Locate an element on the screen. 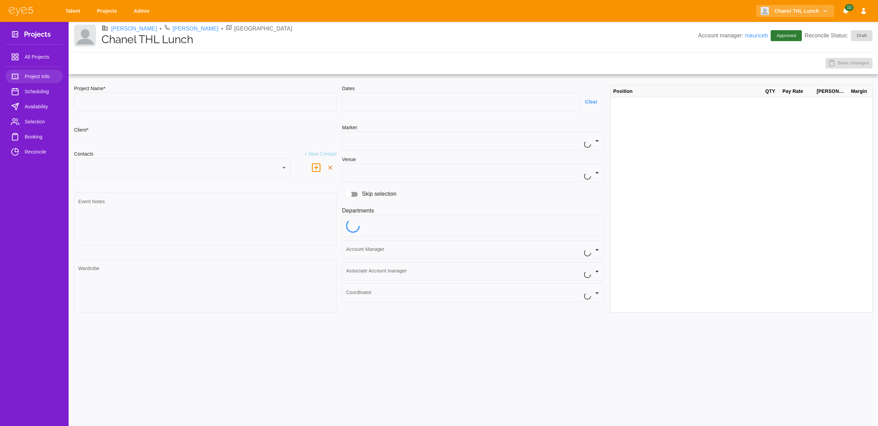 The height and width of the screenshot is (426, 878). h1: Chanel THL Lunch is located at coordinates (400, 39).